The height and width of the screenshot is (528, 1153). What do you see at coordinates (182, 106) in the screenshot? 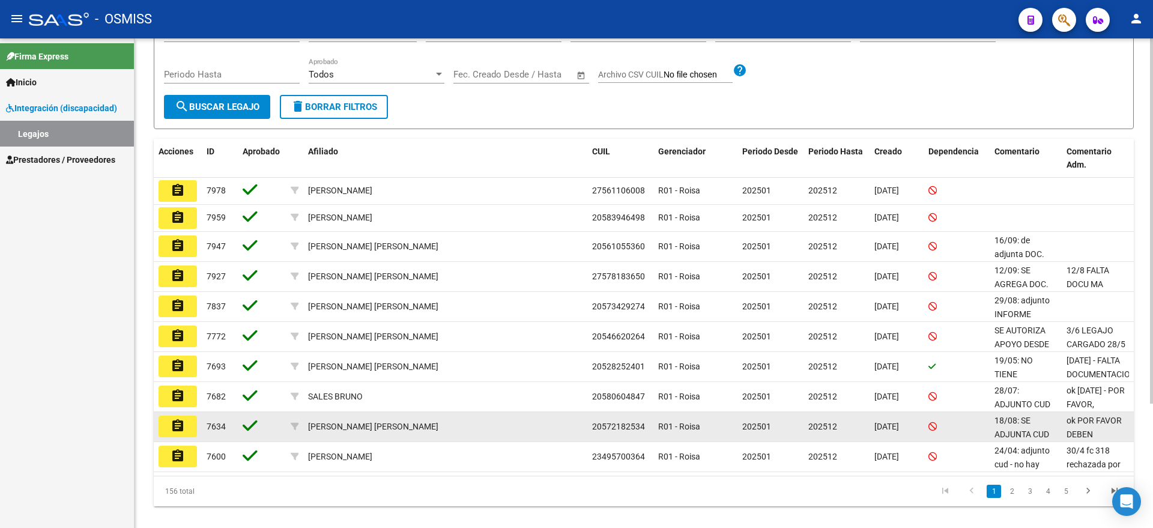
I see `mat-icon: search` at bounding box center [182, 106].